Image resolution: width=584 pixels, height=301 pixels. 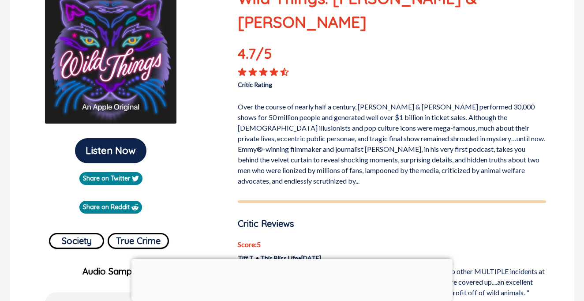 I want to click on p: Critic Reviews, so click(x=392, y=224).